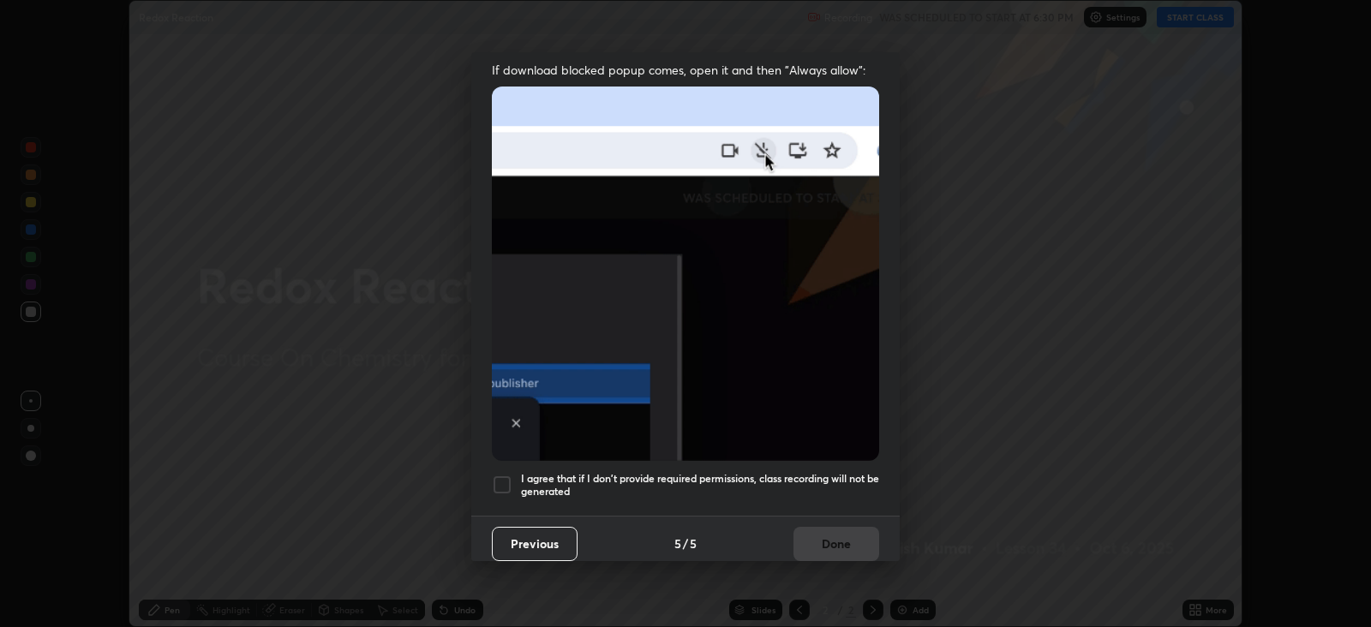 This screenshot has width=1371, height=627. Describe the element at coordinates (535, 544) in the screenshot. I see `button: Previous` at that location.